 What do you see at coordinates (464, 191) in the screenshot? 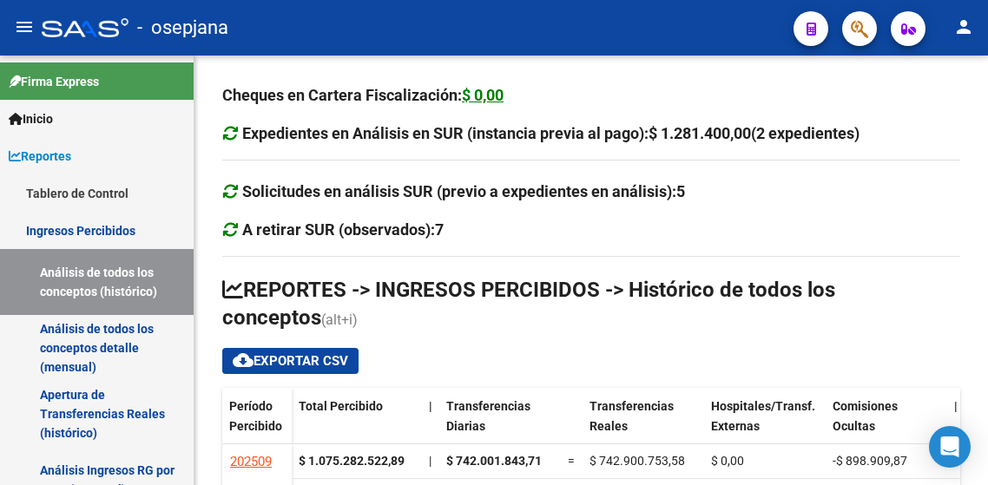
I see `strong: Solicitudes en análisis SUR (previo a expedientes en análisis):` at bounding box center [464, 191].